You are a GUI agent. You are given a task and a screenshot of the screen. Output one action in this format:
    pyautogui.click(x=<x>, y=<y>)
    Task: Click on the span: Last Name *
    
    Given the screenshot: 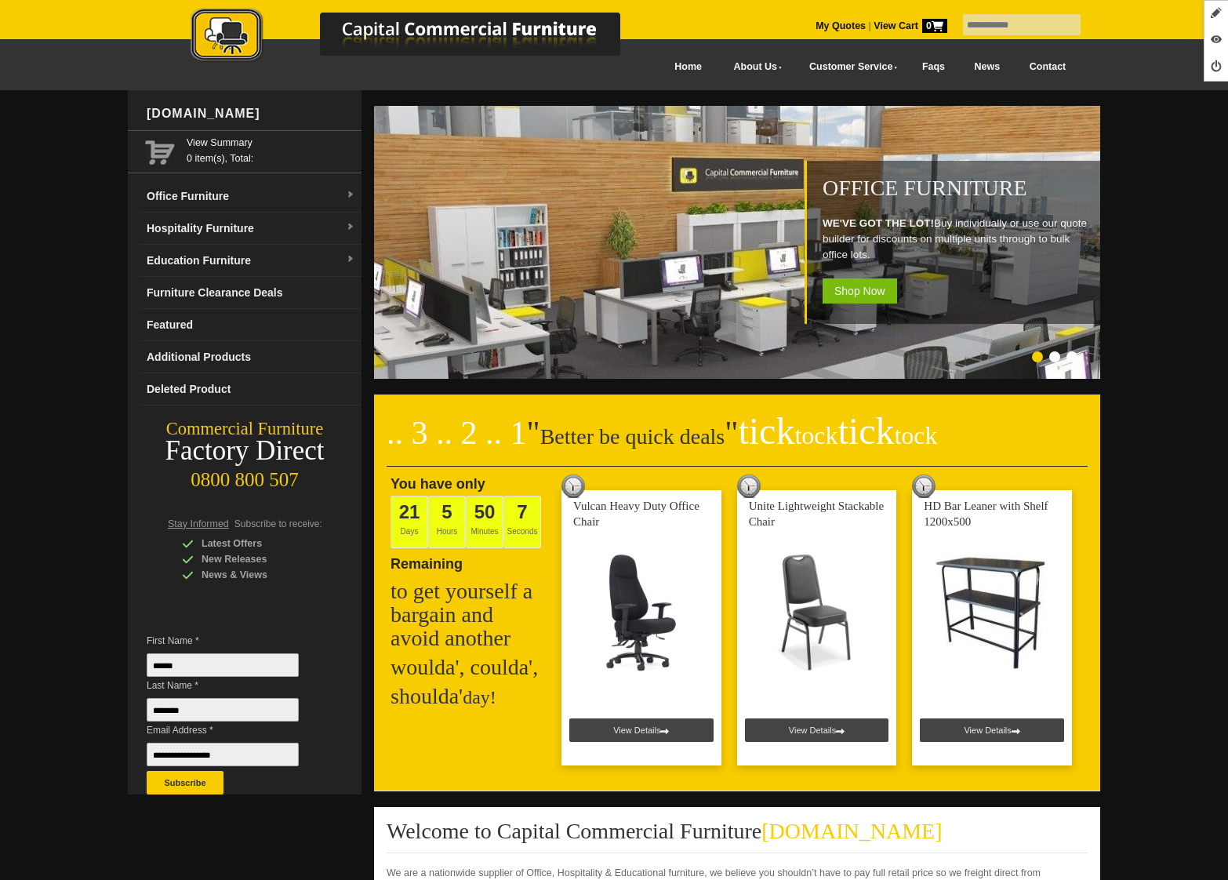 What is the action you would take?
    pyautogui.click(x=235, y=686)
    